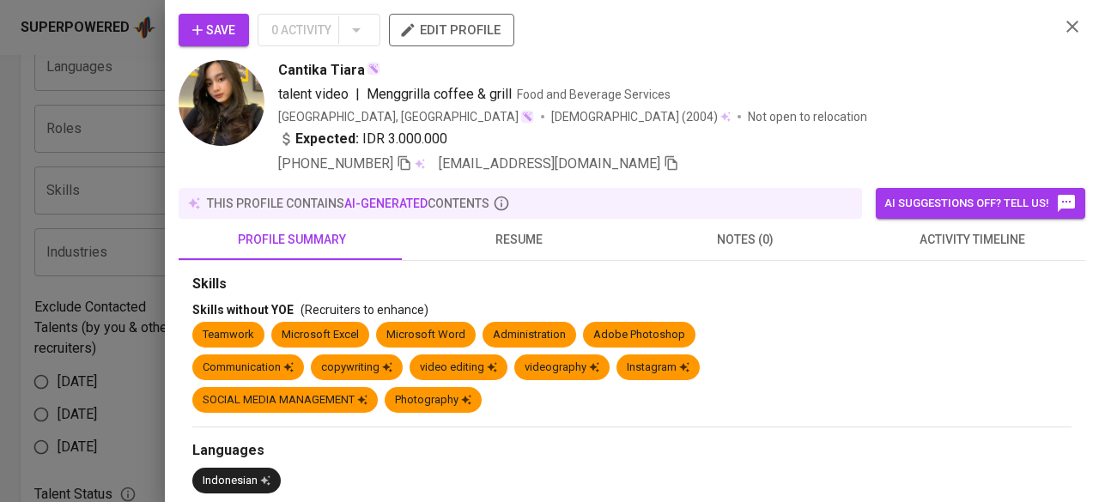 The width and height of the screenshot is (1099, 502). Describe the element at coordinates (292, 240) in the screenshot. I see `span: profile summary` at that location.